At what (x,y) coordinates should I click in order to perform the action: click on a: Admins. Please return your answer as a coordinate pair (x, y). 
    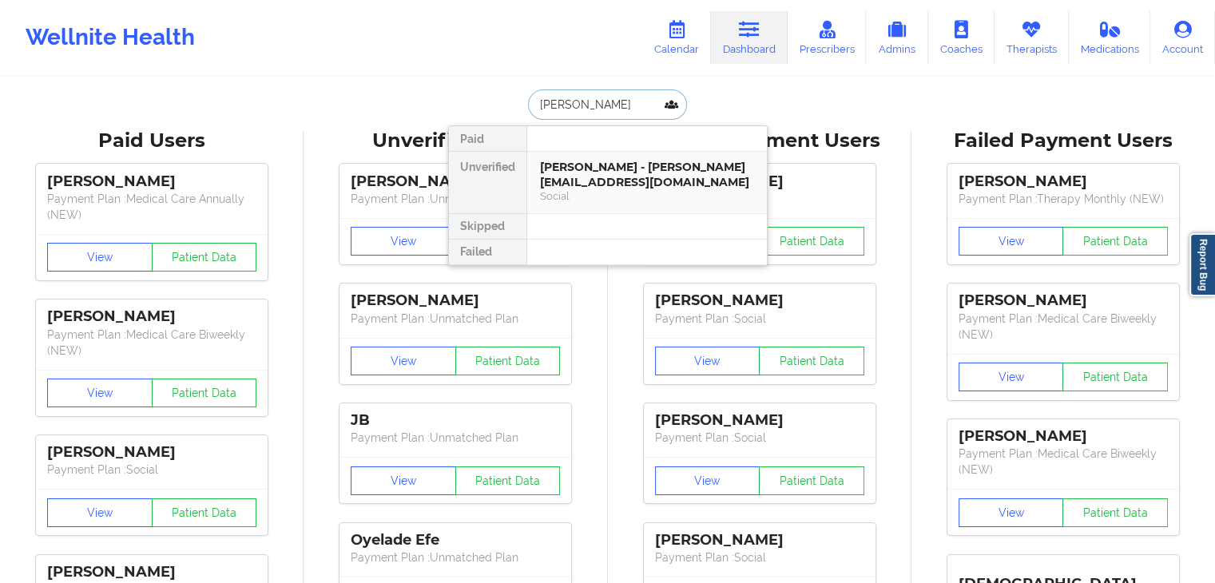
    Looking at the image, I should click on (897, 38).